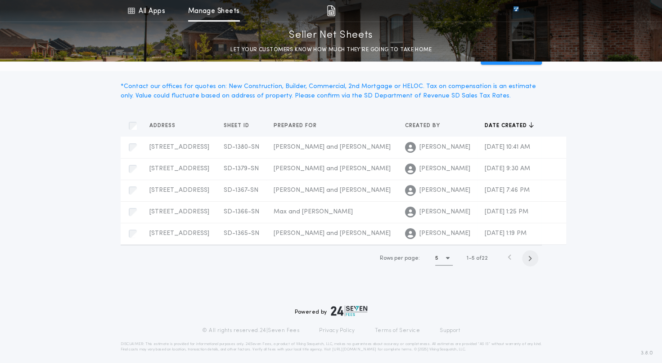 The width and height of the screenshot is (662, 363). What do you see at coordinates (467, 259) in the screenshot?
I see `span: 1` at bounding box center [467, 259].